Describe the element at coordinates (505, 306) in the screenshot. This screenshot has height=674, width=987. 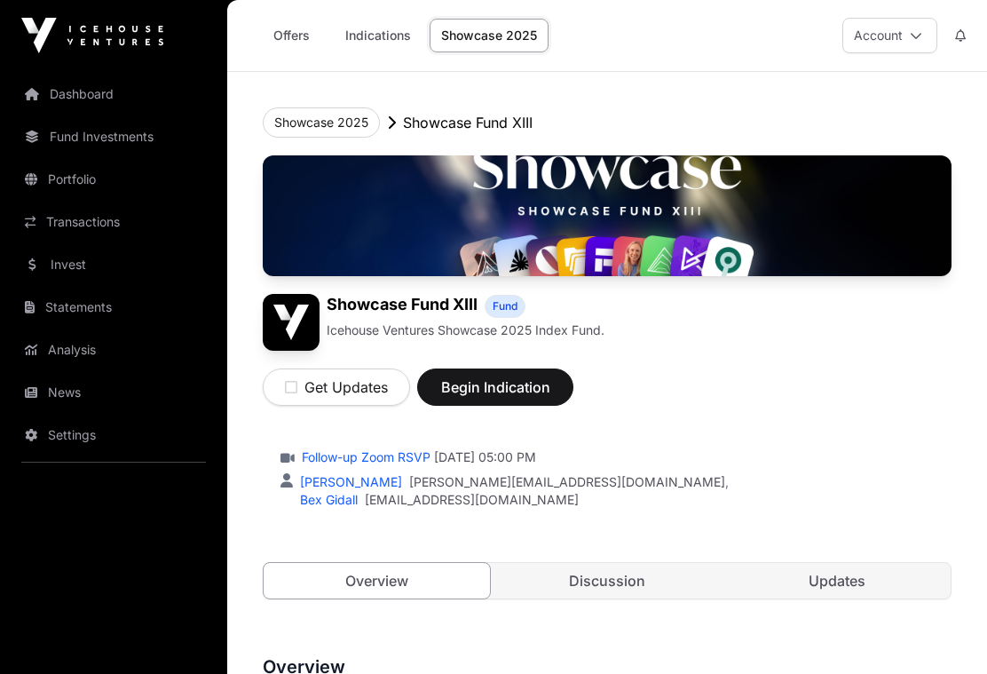
I see `span: Fund` at that location.